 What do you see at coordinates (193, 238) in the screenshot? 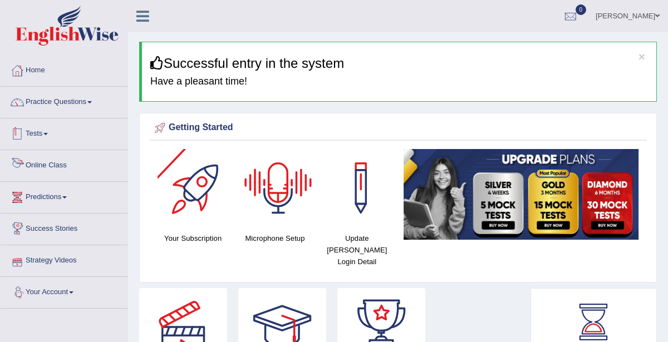
I see `h4: Your Subscription` at bounding box center [193, 238].